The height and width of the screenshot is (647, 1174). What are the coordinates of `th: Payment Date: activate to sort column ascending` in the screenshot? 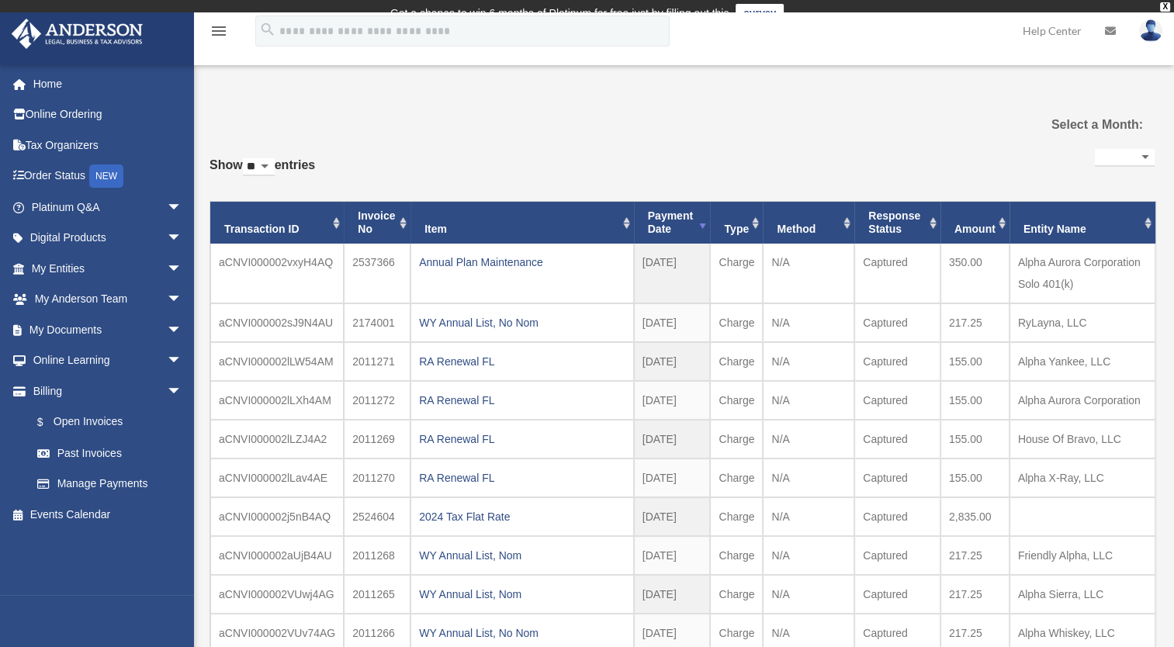 It's located at (672, 223).